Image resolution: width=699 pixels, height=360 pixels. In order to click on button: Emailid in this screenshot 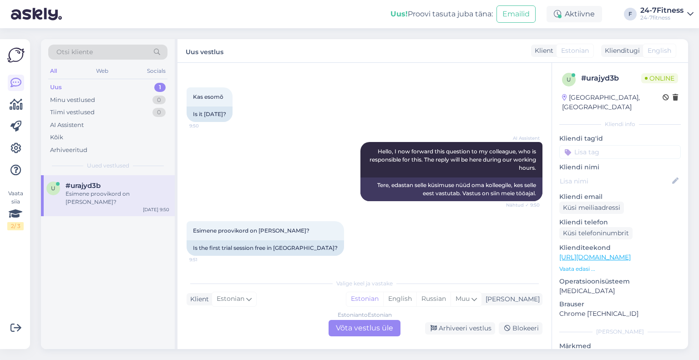, I will do `click(516, 14)`.